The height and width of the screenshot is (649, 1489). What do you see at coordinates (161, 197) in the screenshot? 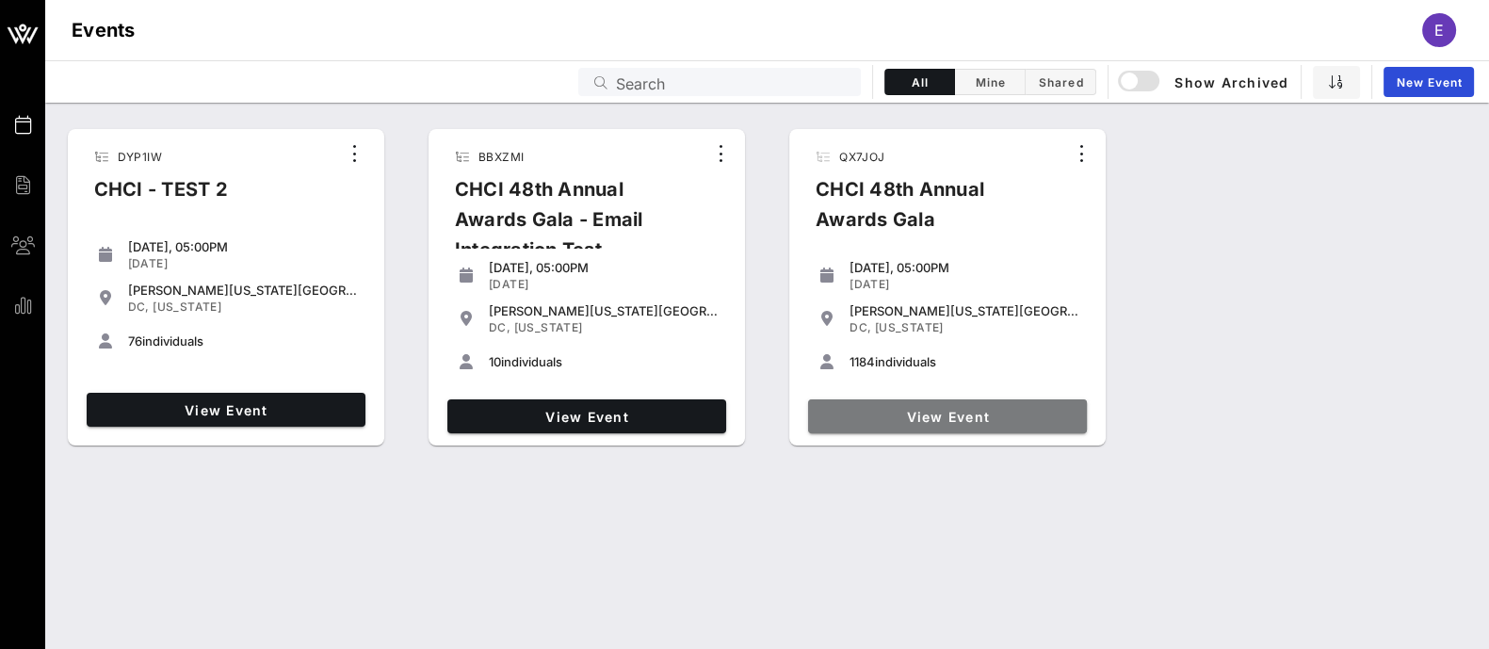
I see `div: CHCI - TEST 2` at bounding box center [161, 197].